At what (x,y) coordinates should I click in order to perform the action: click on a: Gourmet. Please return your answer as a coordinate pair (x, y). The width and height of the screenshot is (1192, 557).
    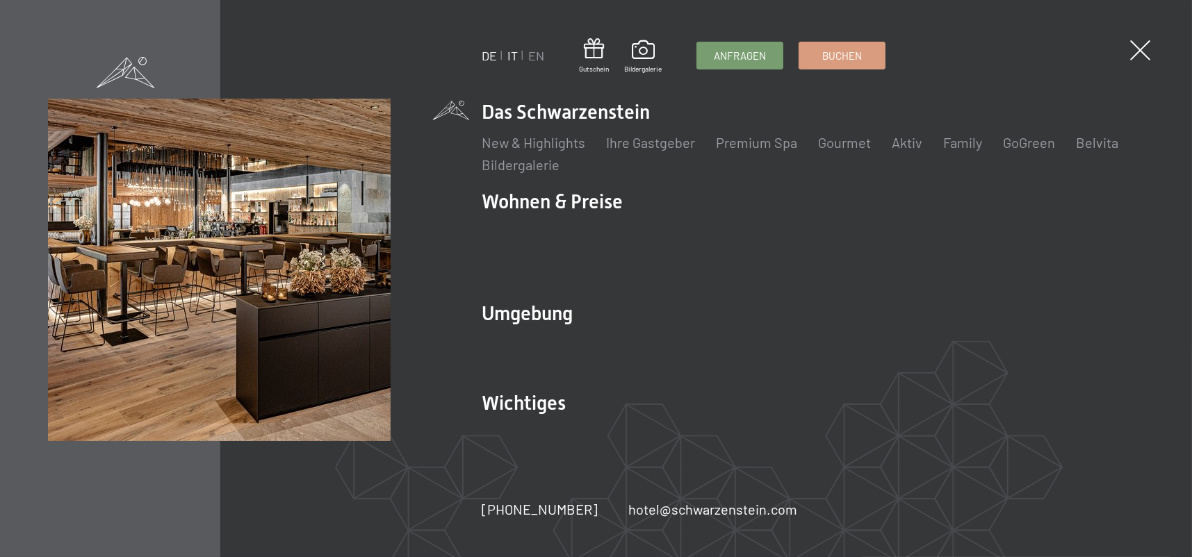
    Looking at the image, I should click on (844, 142).